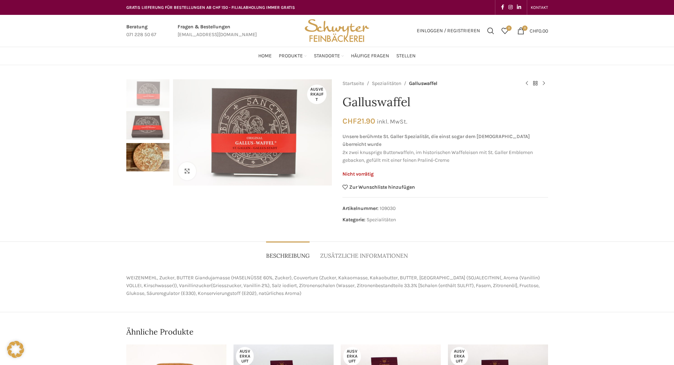 This screenshot has height=365, width=674. I want to click on span: Zusätzliche Informationen, so click(364, 255).